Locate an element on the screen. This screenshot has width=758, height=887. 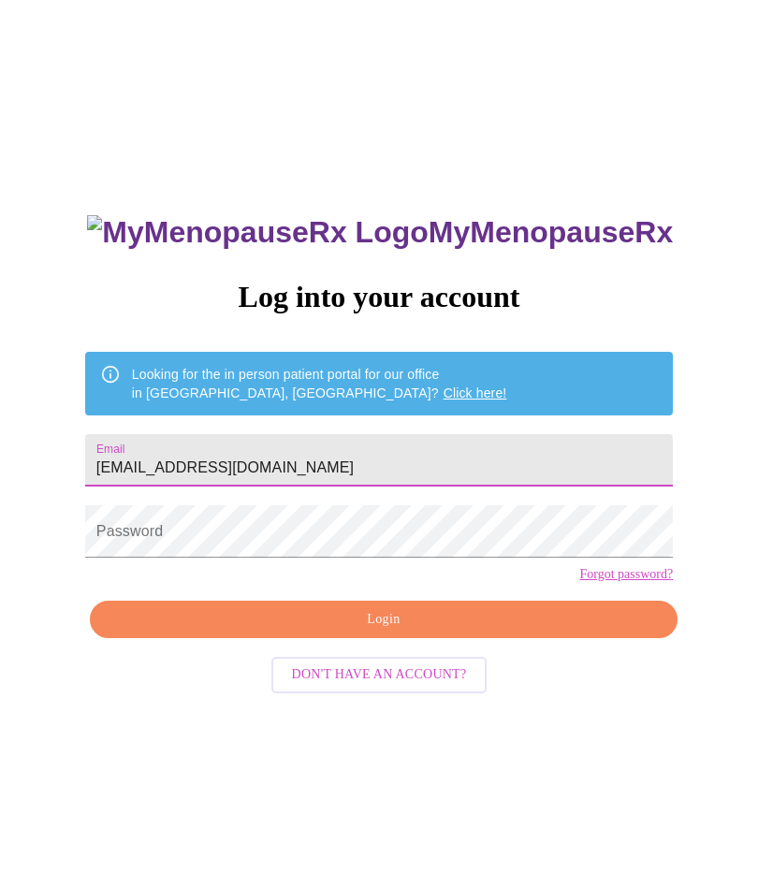
button: Login is located at coordinates (384, 620).